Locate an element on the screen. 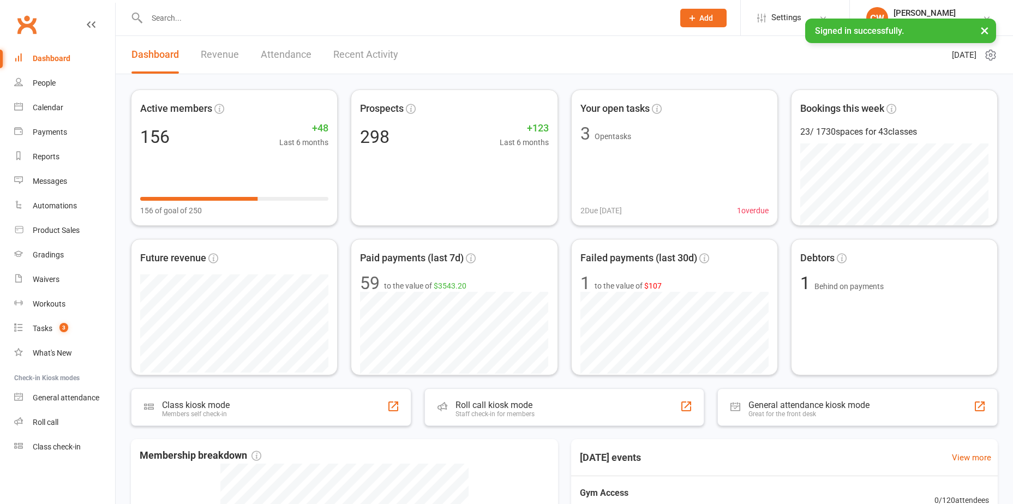 The height and width of the screenshot is (504, 1013). a: Clubworx is located at coordinates (27, 25).